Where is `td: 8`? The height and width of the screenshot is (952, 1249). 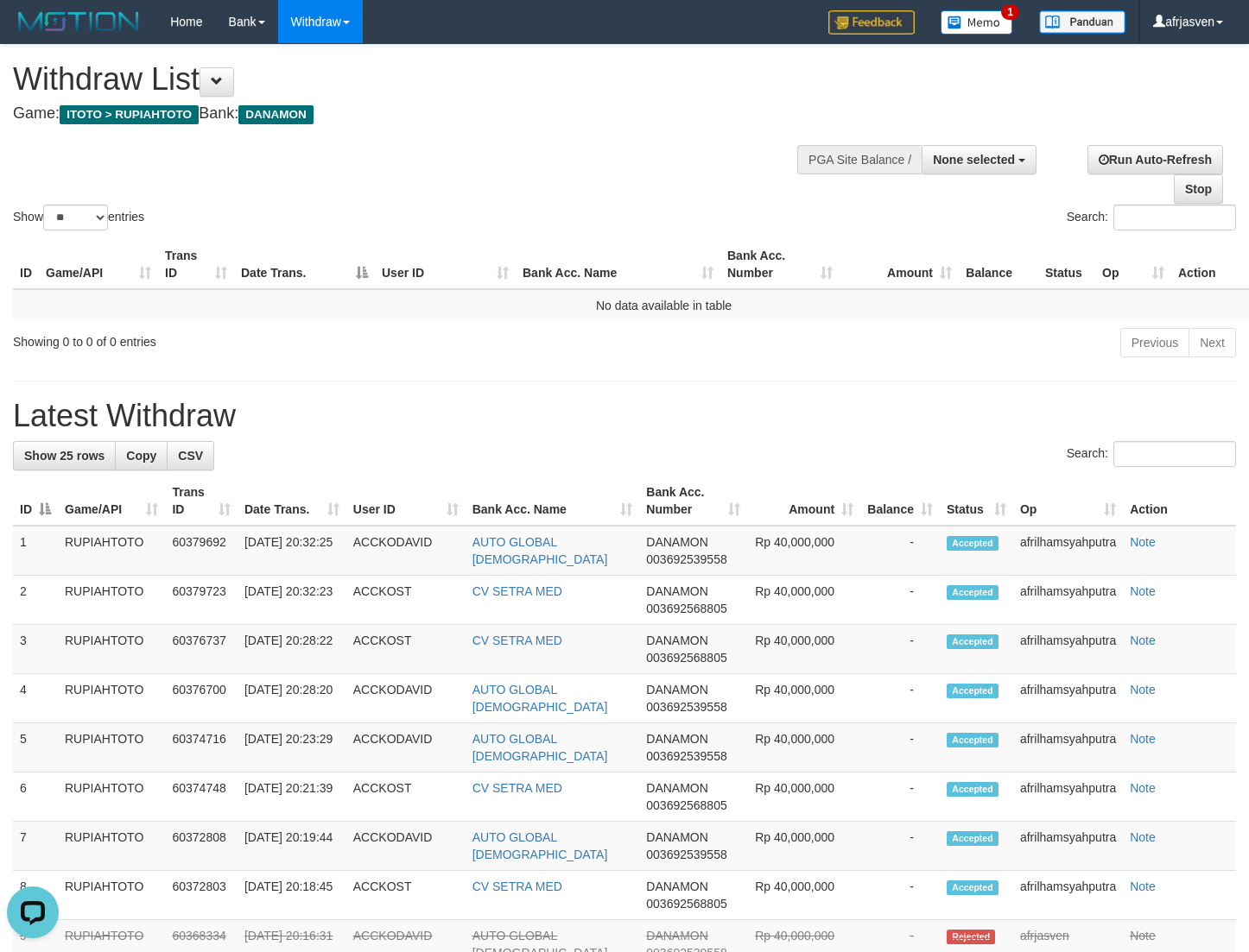 td: 8 is located at coordinates (36, 895).